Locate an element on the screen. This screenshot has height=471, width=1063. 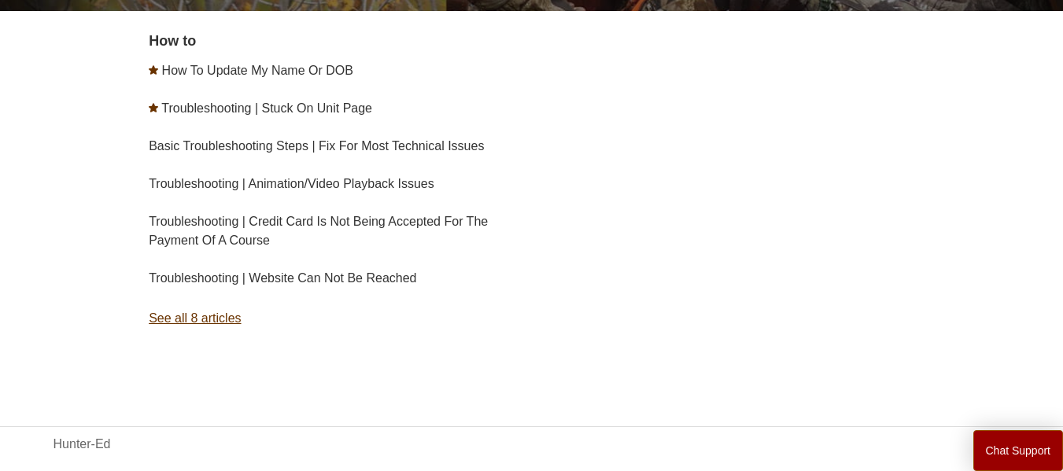
a: Troubleshooting | Website Can Not Be Reached is located at coordinates (283, 278).